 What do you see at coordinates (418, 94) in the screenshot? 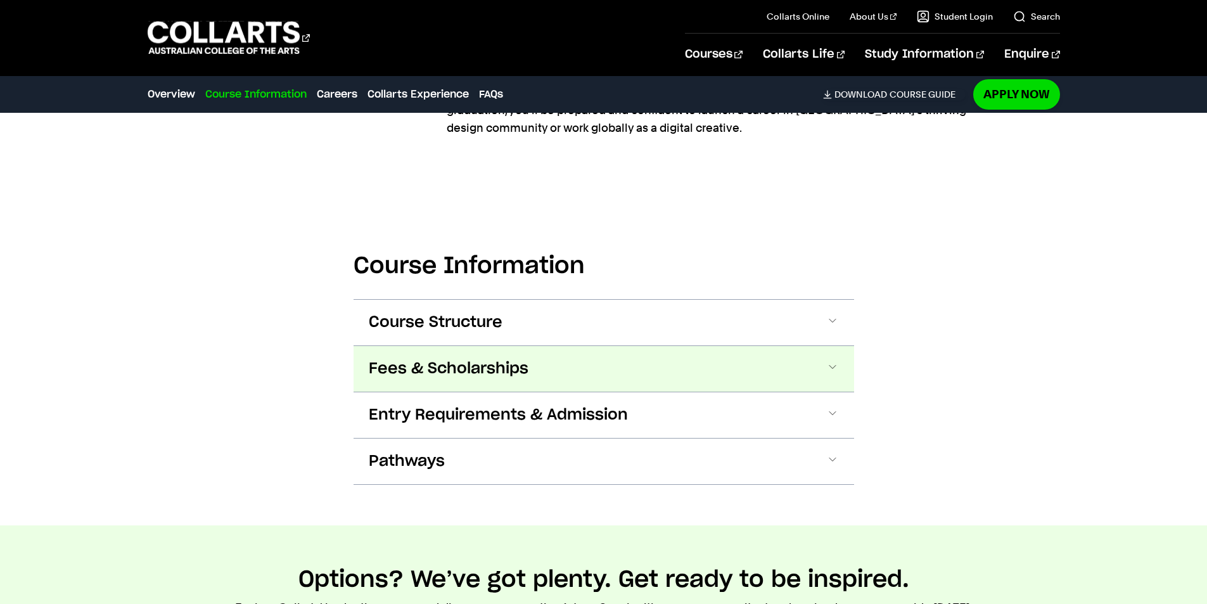
I see `a: Collarts Experience` at bounding box center [418, 94].